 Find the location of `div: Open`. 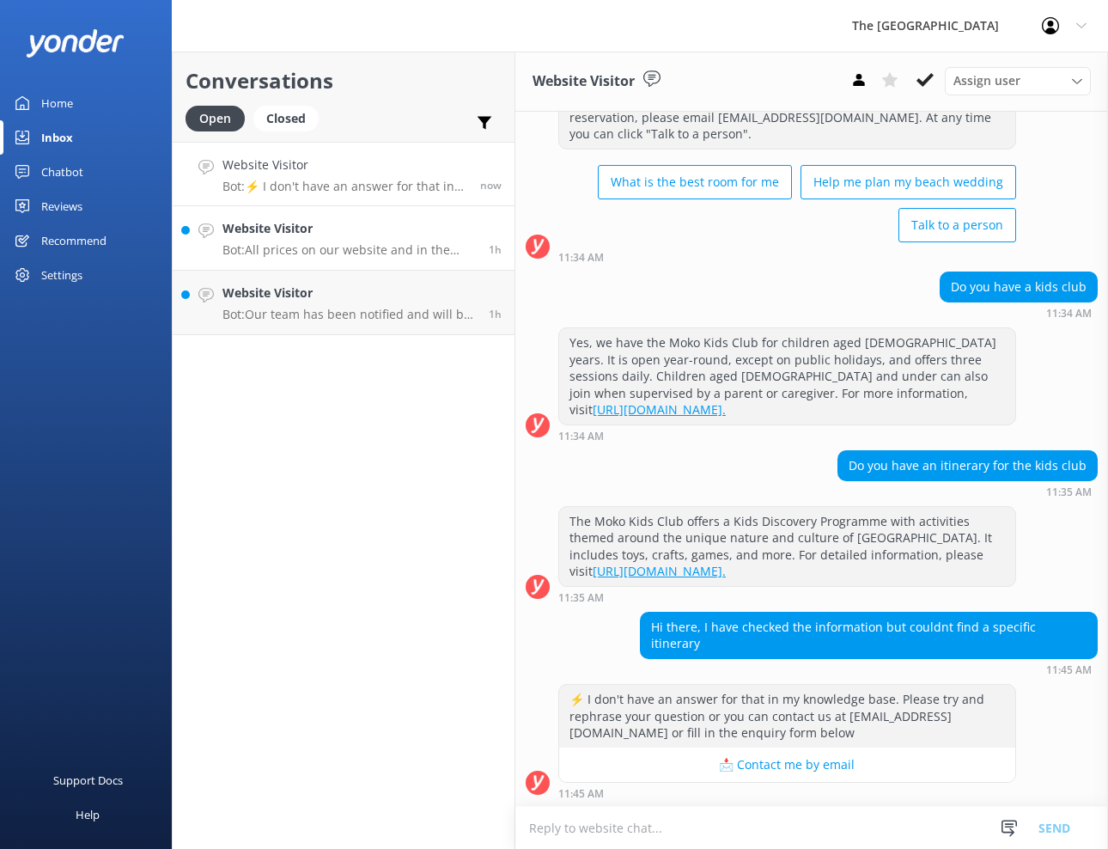

div: Open is located at coordinates (215, 119).